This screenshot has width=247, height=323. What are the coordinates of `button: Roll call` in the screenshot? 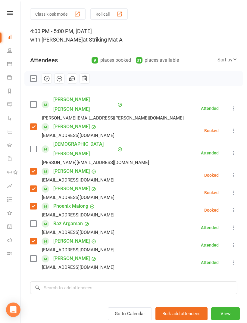 It's located at (109, 14).